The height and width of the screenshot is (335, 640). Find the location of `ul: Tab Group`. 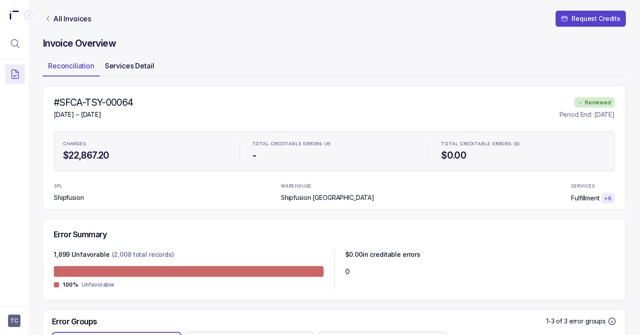

ul: Tab Group is located at coordinates (334, 68).